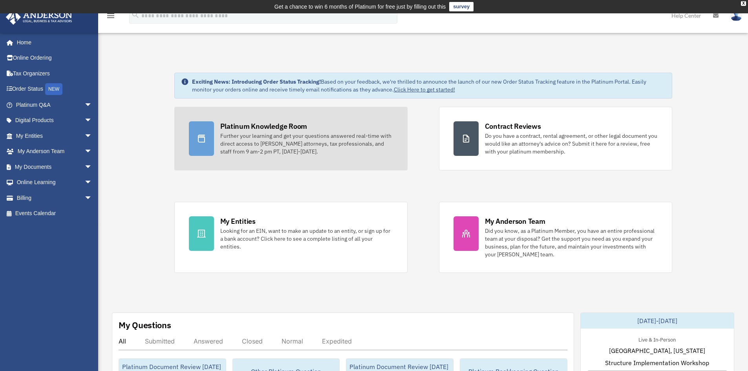 The width and height of the screenshot is (748, 371). Describe the element at coordinates (555, 237) in the screenshot. I see `a: My Anderson Team Did you know, as a Platinum Member, you have an entire professional team at your...` at that location.